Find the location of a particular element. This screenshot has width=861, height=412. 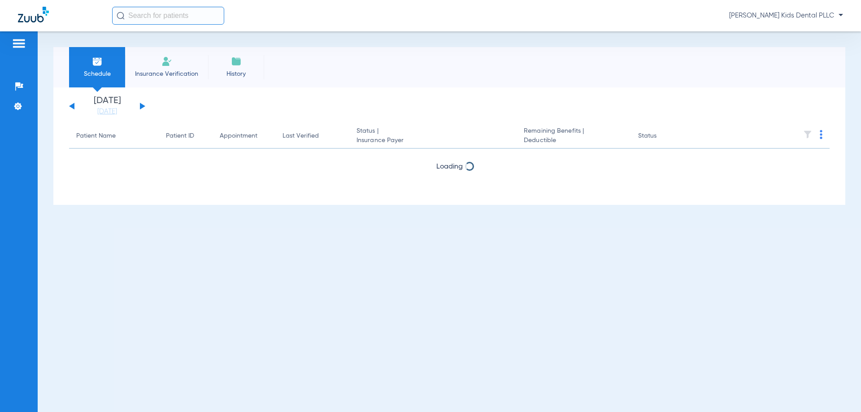

img: group-dot-blue.svg is located at coordinates (821, 135).